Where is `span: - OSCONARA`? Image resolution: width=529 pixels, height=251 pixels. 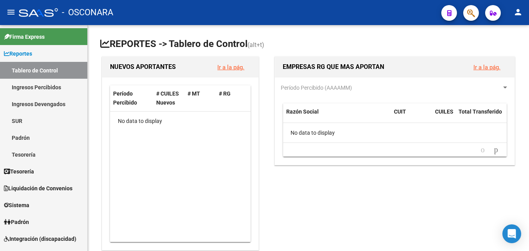 span: - OSCONARA is located at coordinates (87, 13).